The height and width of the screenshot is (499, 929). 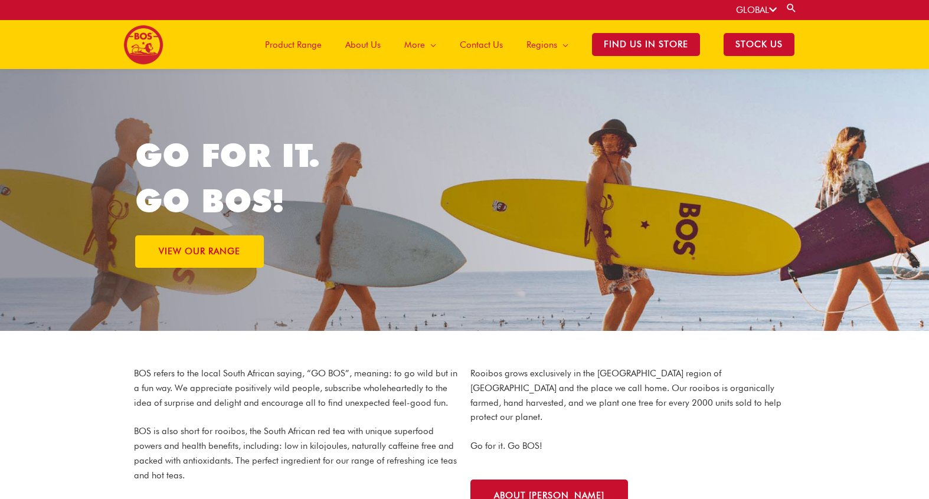 I want to click on a: Search button, so click(x=792, y=8).